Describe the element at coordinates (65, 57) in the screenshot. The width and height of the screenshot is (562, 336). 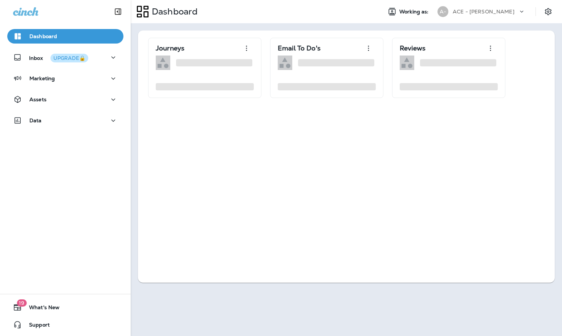
I see `button: InboxUPGRADE🔒` at that location.